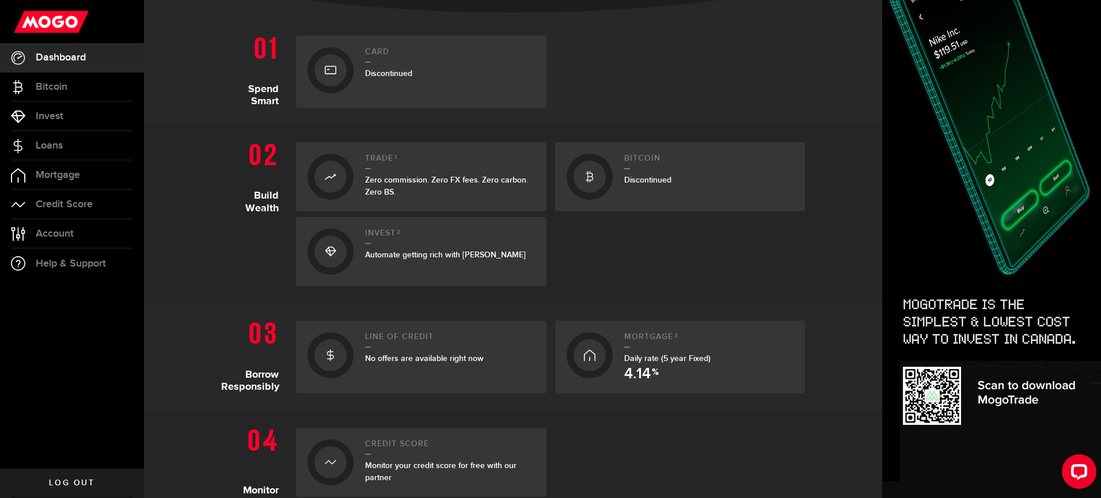  Describe the element at coordinates (676, 336) in the screenshot. I see `sup: 3` at that location.